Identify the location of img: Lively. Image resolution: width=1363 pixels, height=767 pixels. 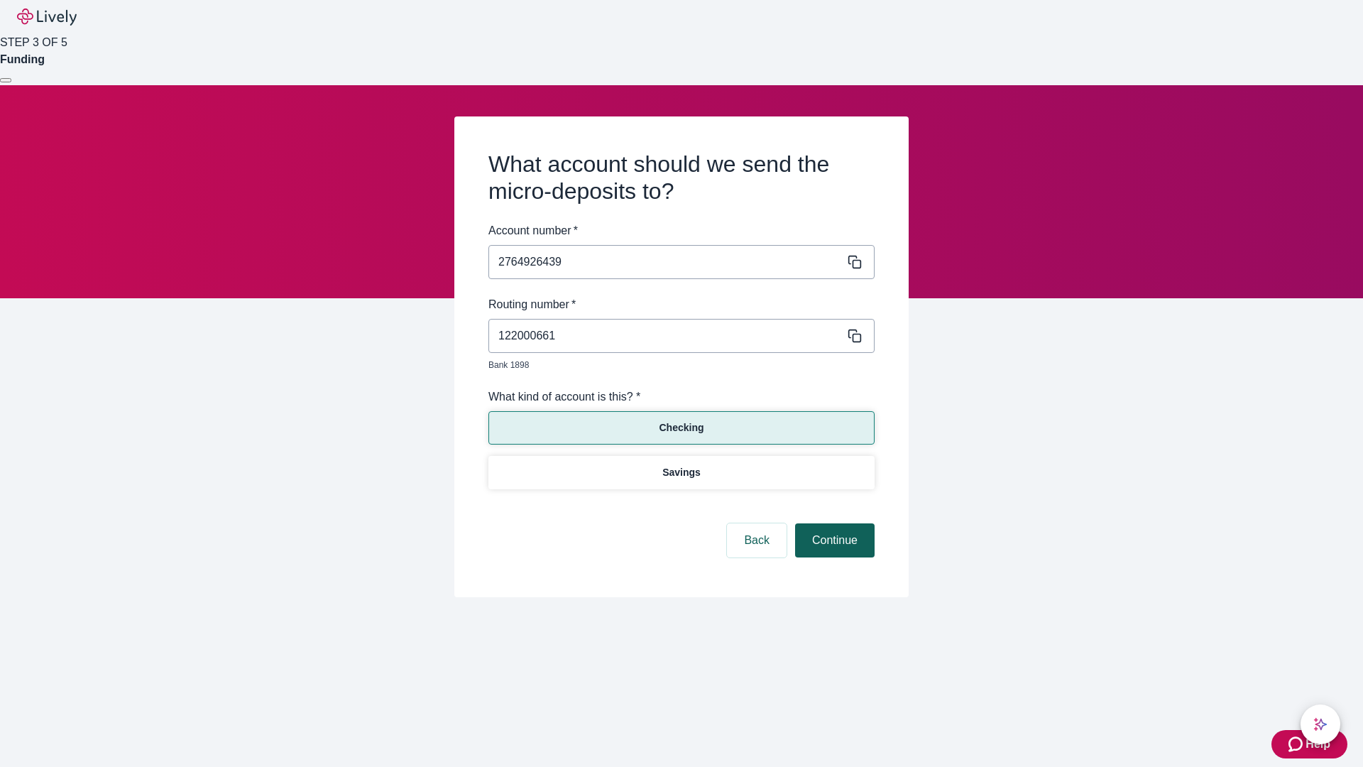
(47, 17).